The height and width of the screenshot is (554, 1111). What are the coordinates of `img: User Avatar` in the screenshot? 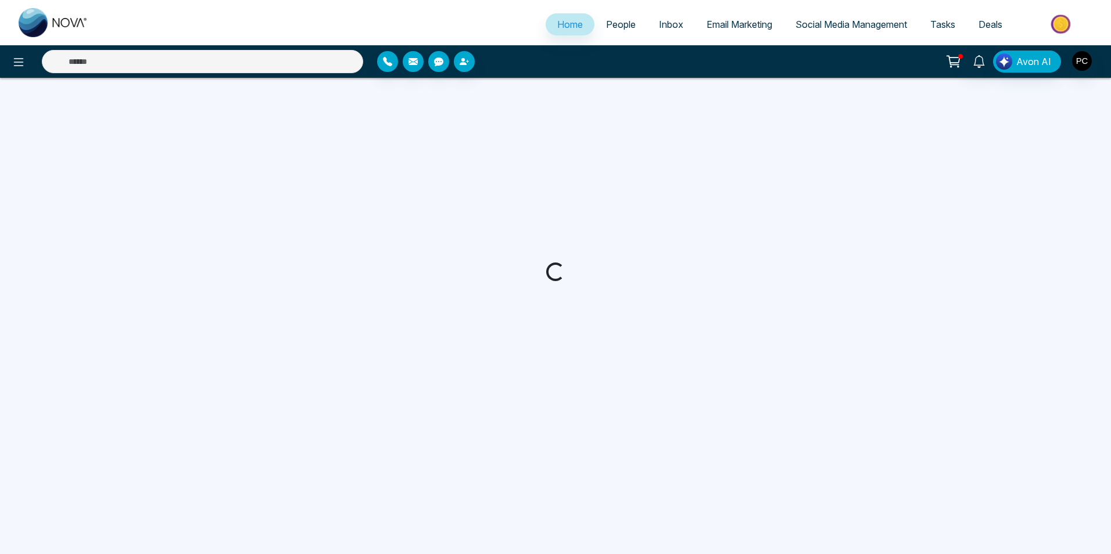 It's located at (1082, 61).